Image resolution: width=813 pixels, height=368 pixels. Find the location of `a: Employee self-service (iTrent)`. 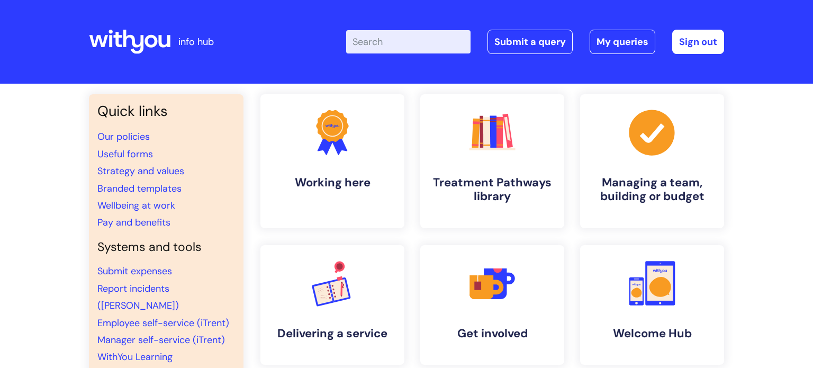

a: Employee self-service (iTrent) is located at coordinates (163, 323).